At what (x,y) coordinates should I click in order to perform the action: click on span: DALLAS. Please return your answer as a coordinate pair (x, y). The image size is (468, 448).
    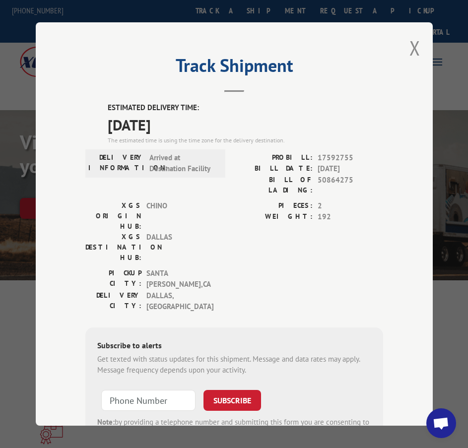
    Looking at the image, I should click on (180, 247).